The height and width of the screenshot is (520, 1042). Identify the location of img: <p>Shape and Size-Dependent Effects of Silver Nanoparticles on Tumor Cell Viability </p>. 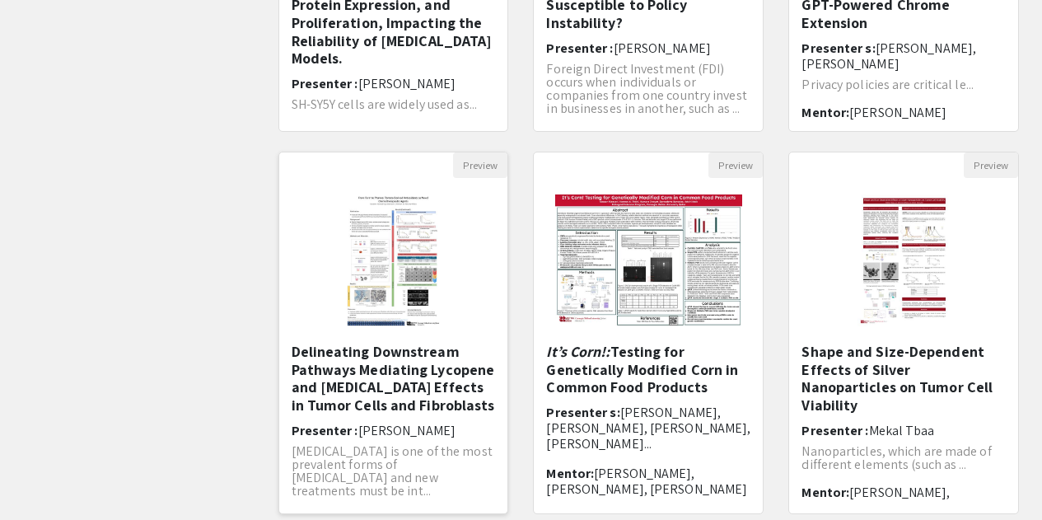
(904, 260).